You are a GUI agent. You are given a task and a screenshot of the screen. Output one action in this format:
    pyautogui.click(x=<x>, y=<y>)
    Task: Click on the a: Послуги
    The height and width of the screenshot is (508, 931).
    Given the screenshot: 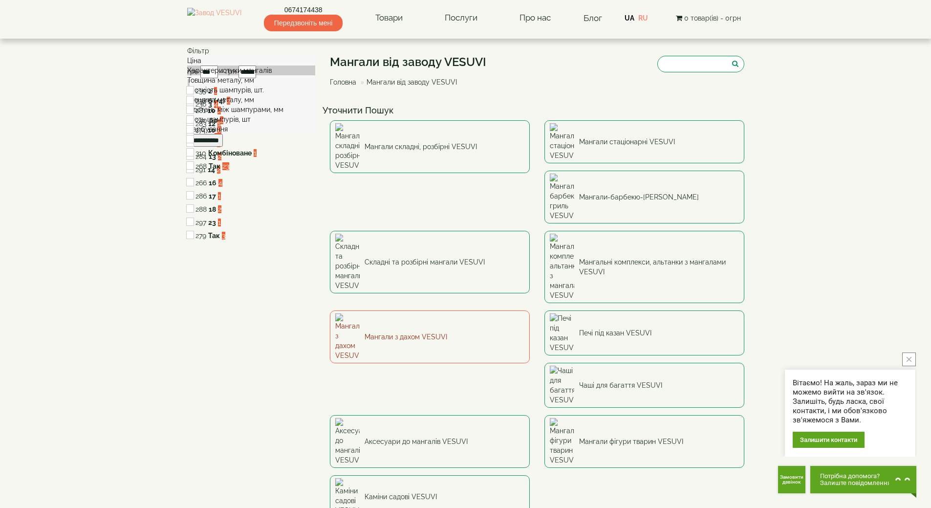 What is the action you would take?
    pyautogui.click(x=461, y=18)
    